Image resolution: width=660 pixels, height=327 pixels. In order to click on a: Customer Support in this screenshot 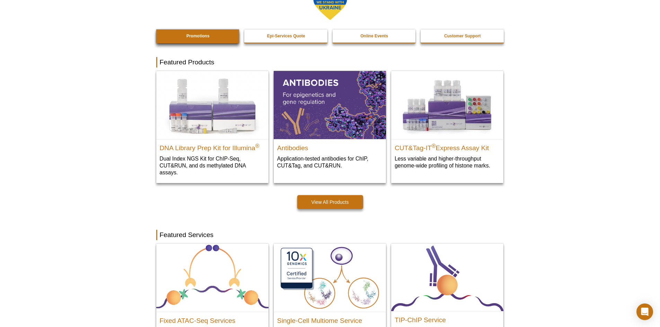, I will do `click(463, 36)`.